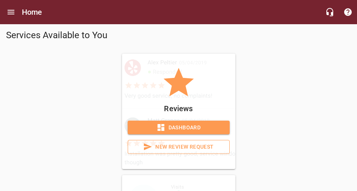 The width and height of the screenshot is (357, 191). What do you see at coordinates (11, 12) in the screenshot?
I see `button: Open drawer` at bounding box center [11, 12].